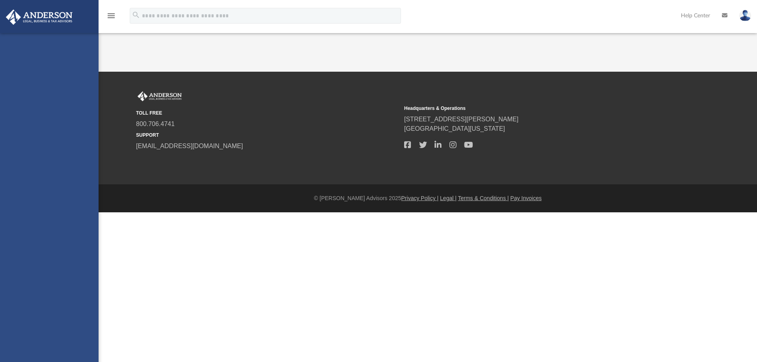  I want to click on small: TOLL FREE, so click(267, 113).